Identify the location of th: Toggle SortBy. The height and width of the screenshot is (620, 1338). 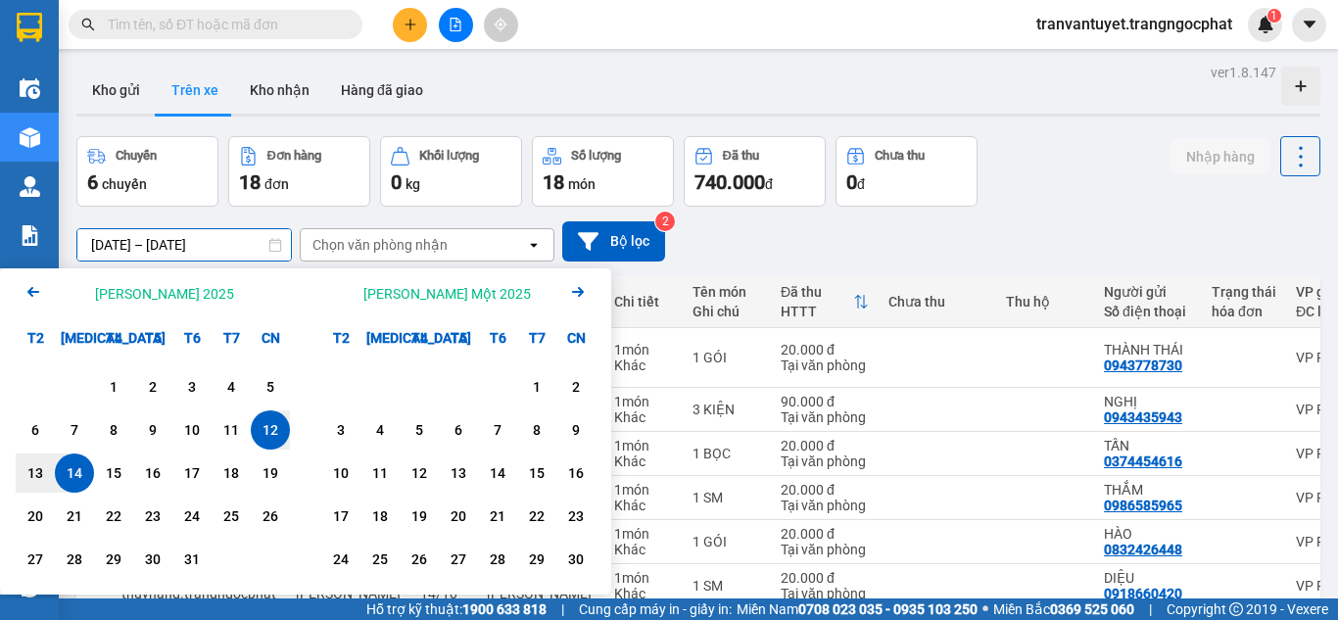
(825, 302).